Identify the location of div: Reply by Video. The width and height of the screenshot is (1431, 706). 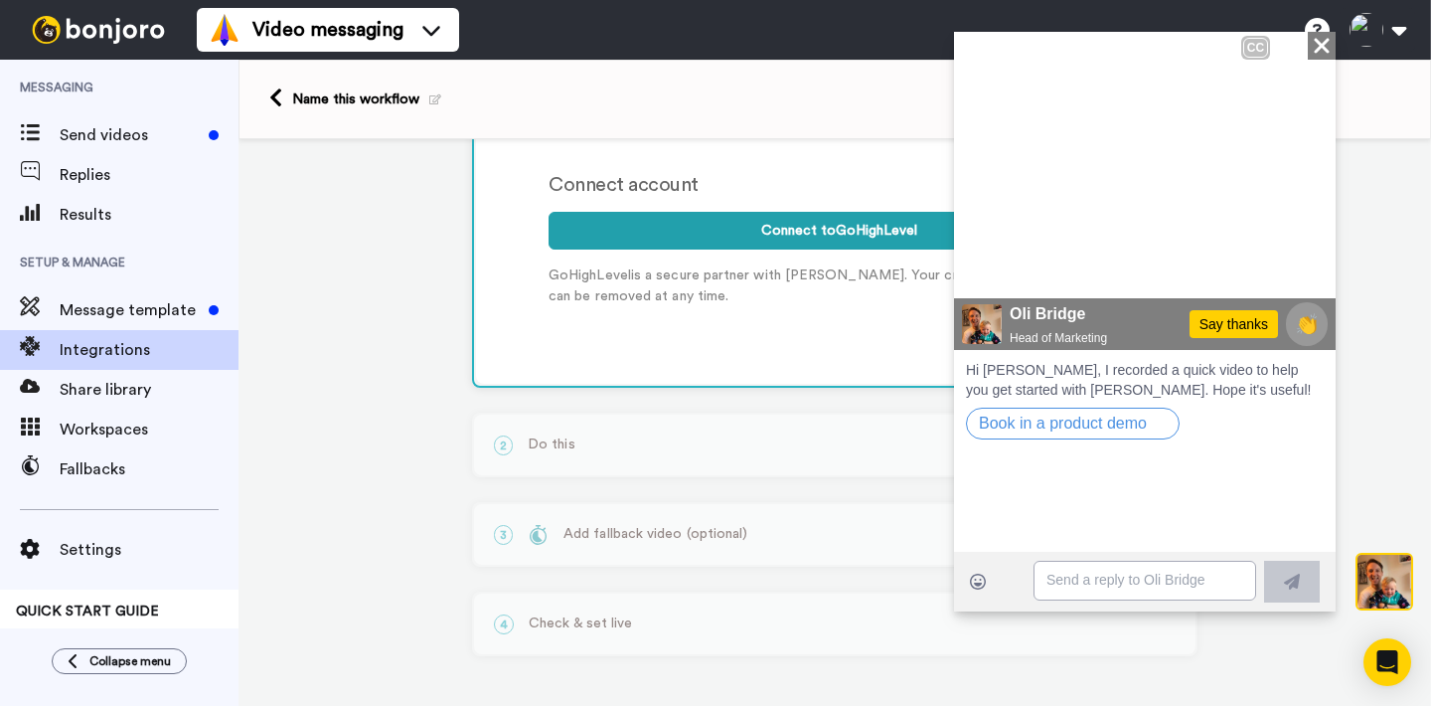
(60, 550).